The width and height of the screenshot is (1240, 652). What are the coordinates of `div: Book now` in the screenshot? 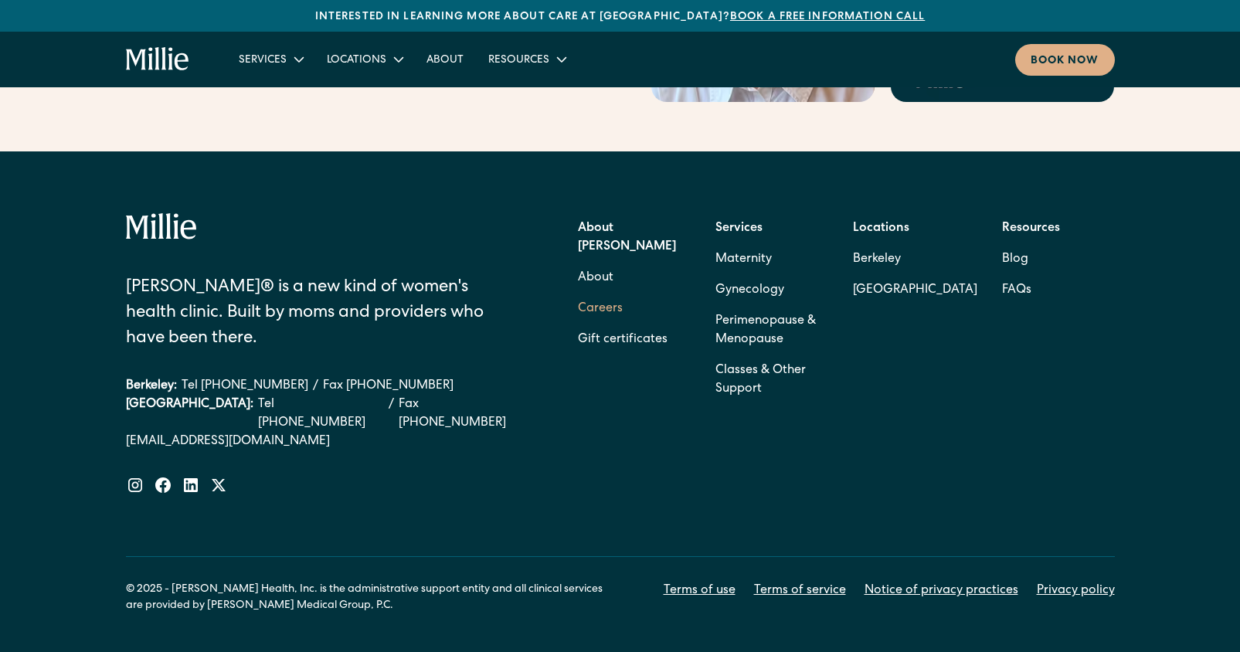 It's located at (1065, 61).